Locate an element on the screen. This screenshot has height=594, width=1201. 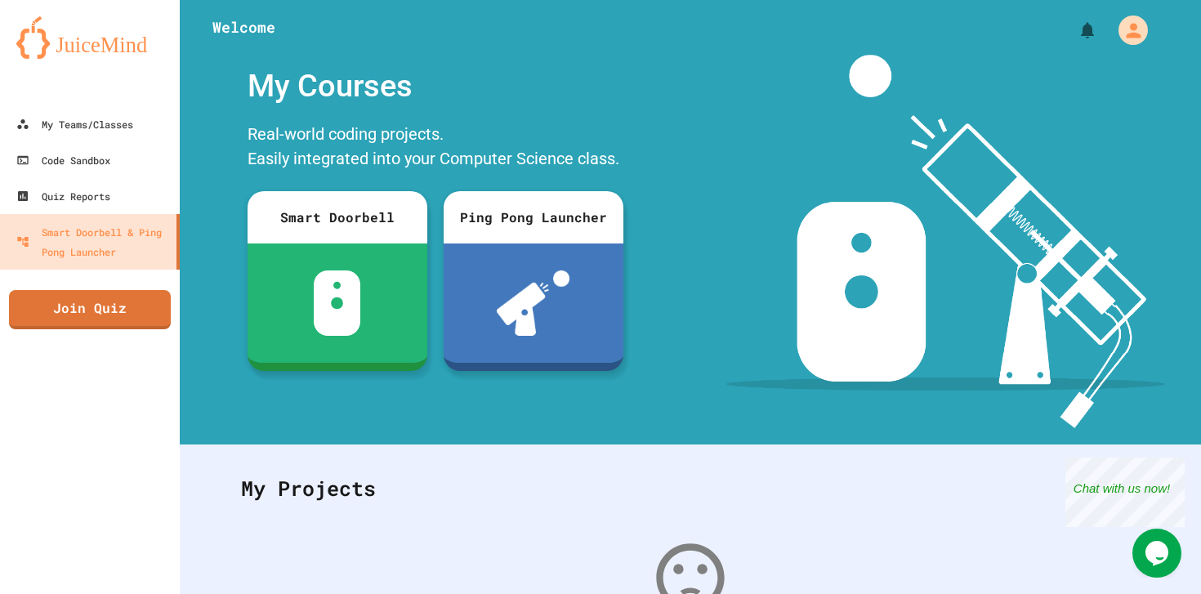
div: Code Sandbox is located at coordinates (63, 160).